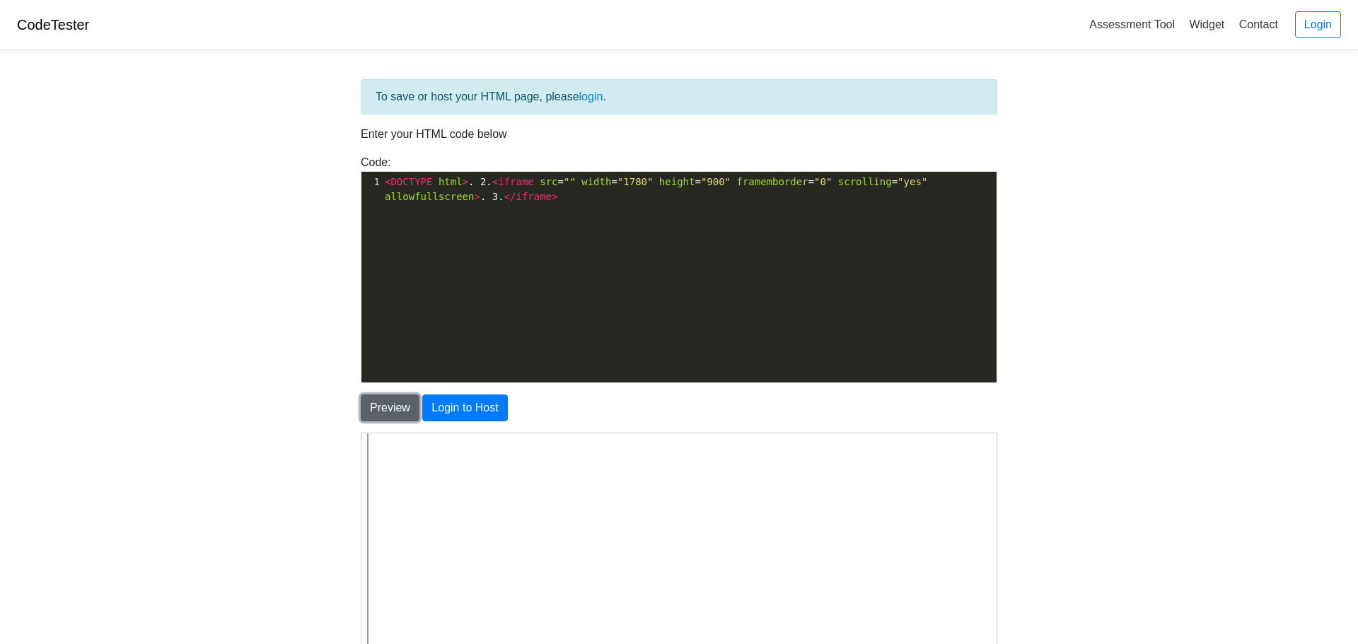 This screenshot has height=644, width=1358. I want to click on a: Contact, so click(1258, 24).